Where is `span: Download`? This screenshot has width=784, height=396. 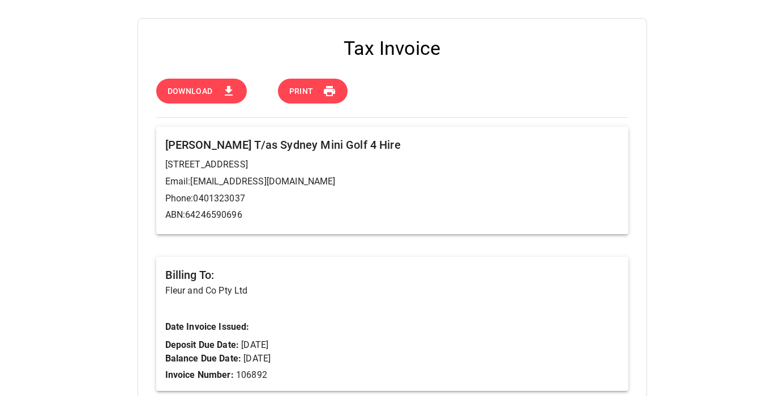
span: Download is located at coordinates (190, 91).